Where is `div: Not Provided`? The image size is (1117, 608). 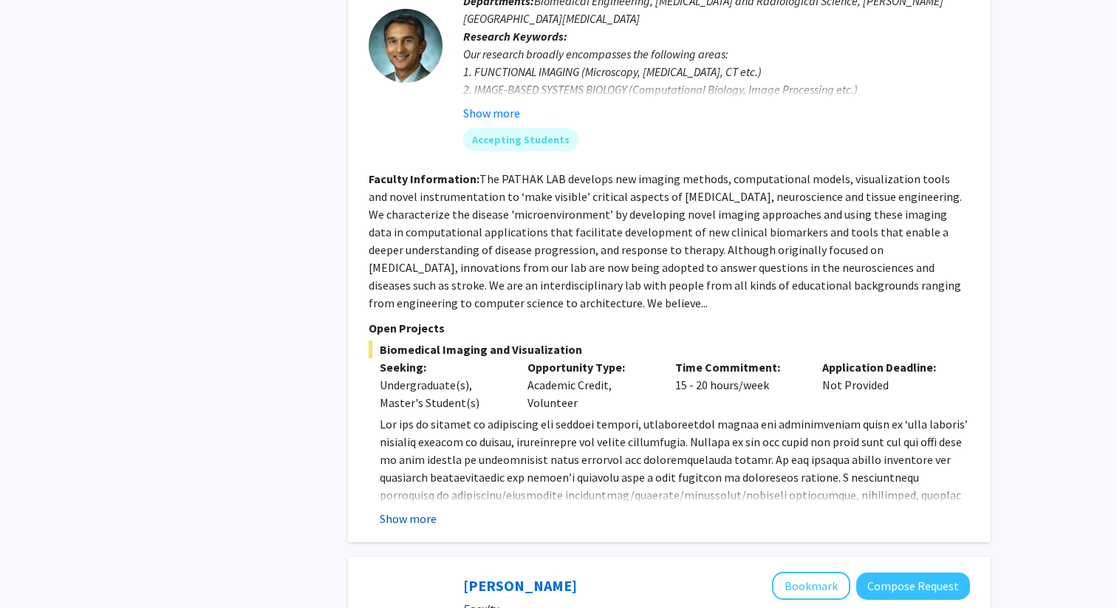 div: Not Provided is located at coordinates (885, 385).